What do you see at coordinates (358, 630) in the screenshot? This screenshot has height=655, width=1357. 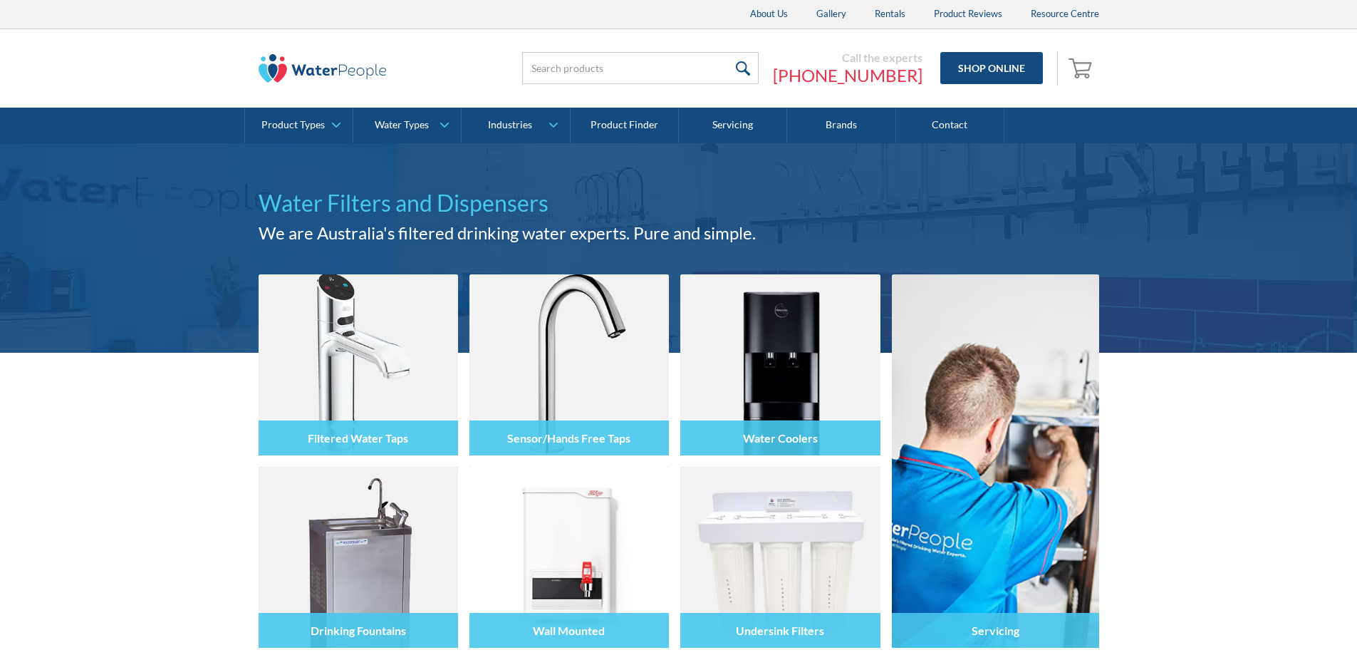 I see `h4: Drinking Fountains` at bounding box center [358, 630].